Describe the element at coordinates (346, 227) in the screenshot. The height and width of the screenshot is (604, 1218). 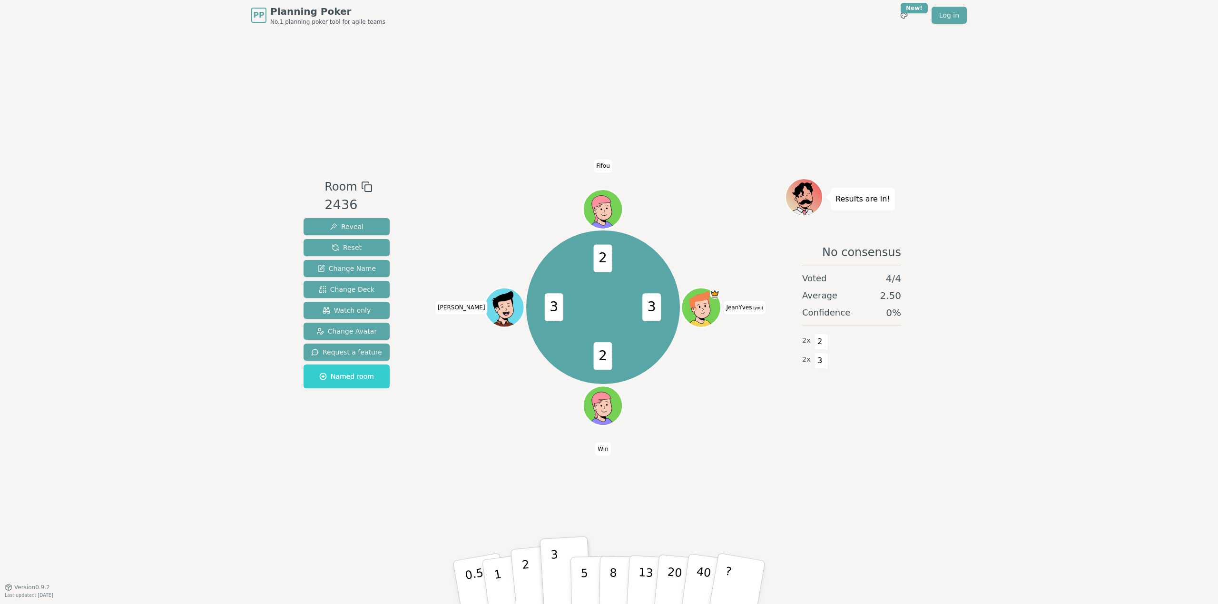
I see `button: Reveal` at that location.